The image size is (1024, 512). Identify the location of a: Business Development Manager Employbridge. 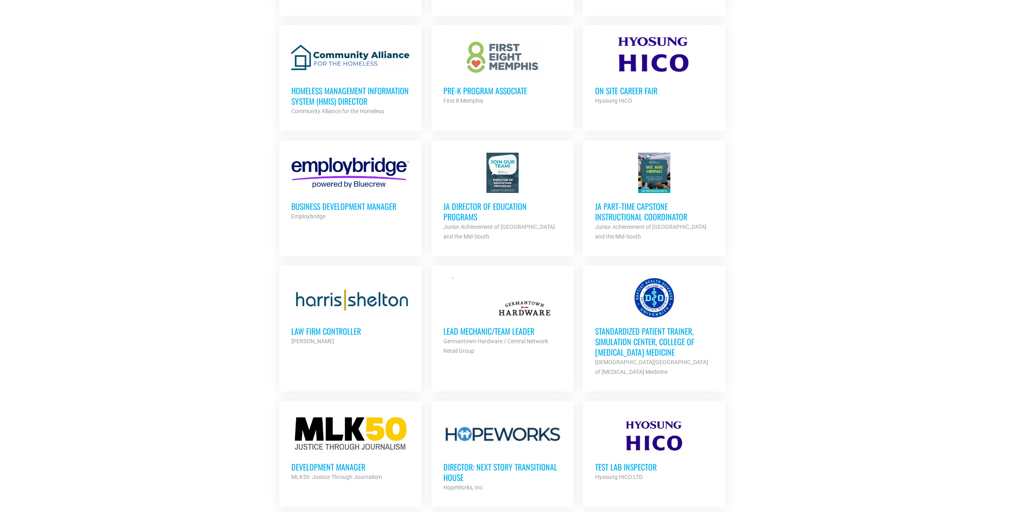
(351, 187).